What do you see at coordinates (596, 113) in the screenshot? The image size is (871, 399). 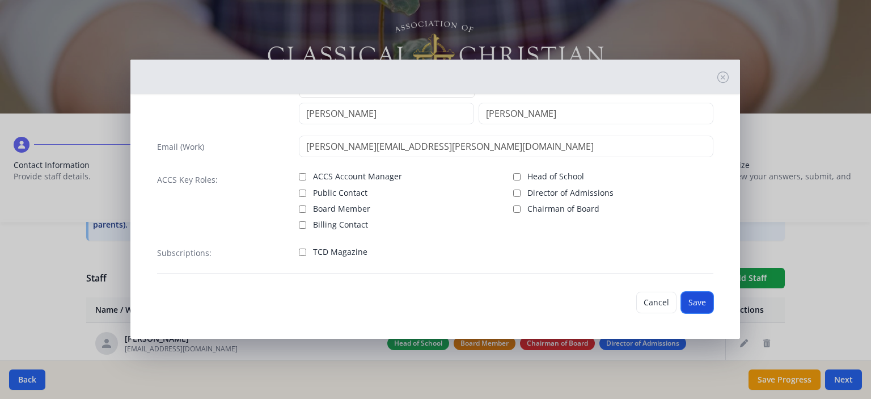 I see `input: Last Name` at bounding box center [596, 113].